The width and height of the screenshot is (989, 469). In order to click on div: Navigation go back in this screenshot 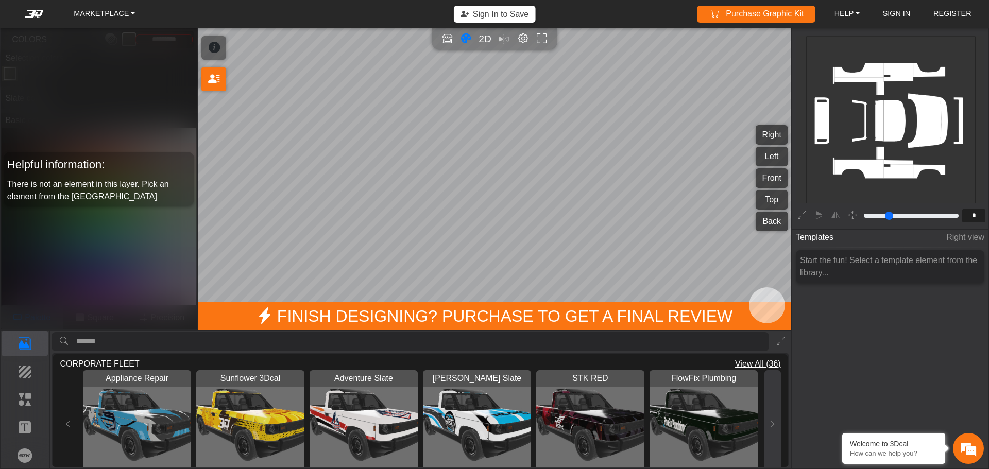, I will do `click(19, 61)`.